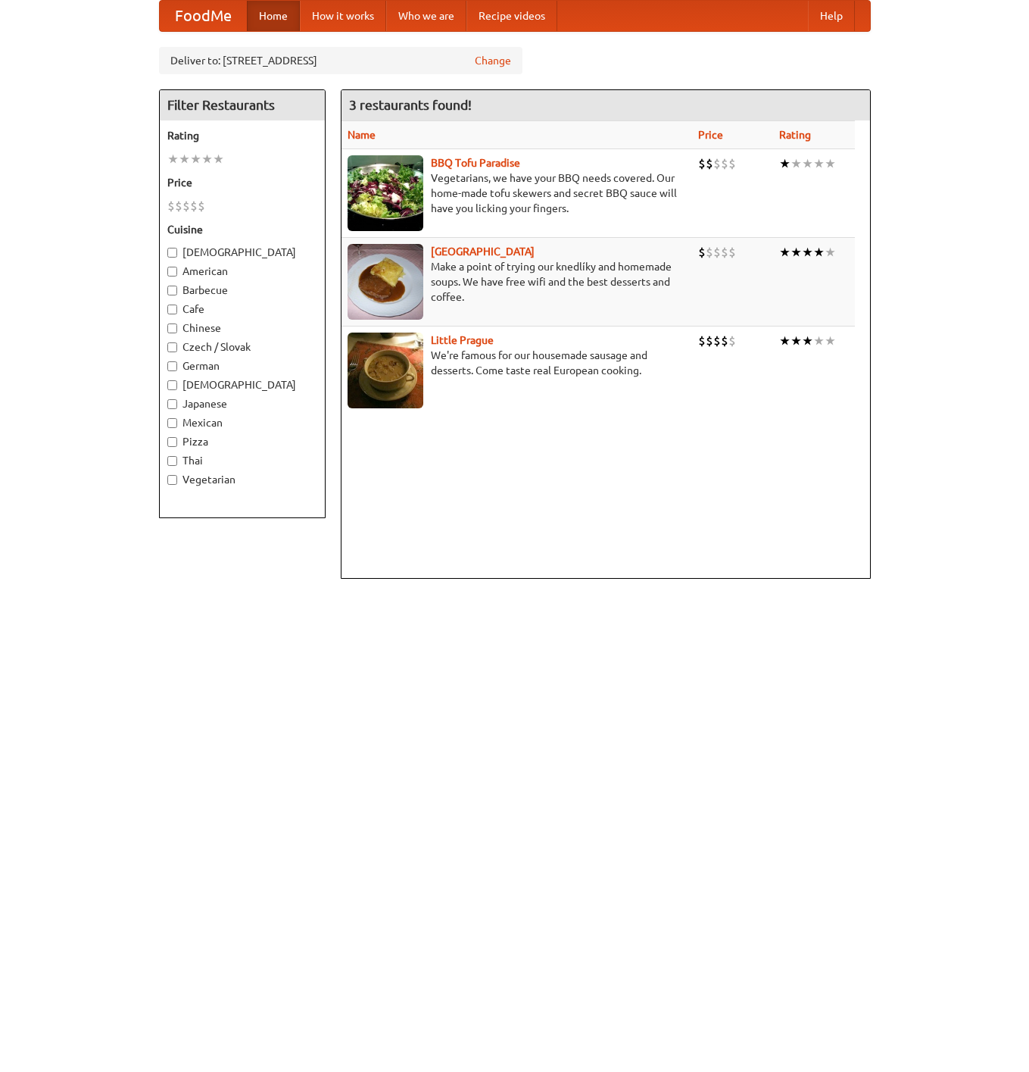  Describe the element at coordinates (462, 340) in the screenshot. I see `a: Little Prague` at that location.